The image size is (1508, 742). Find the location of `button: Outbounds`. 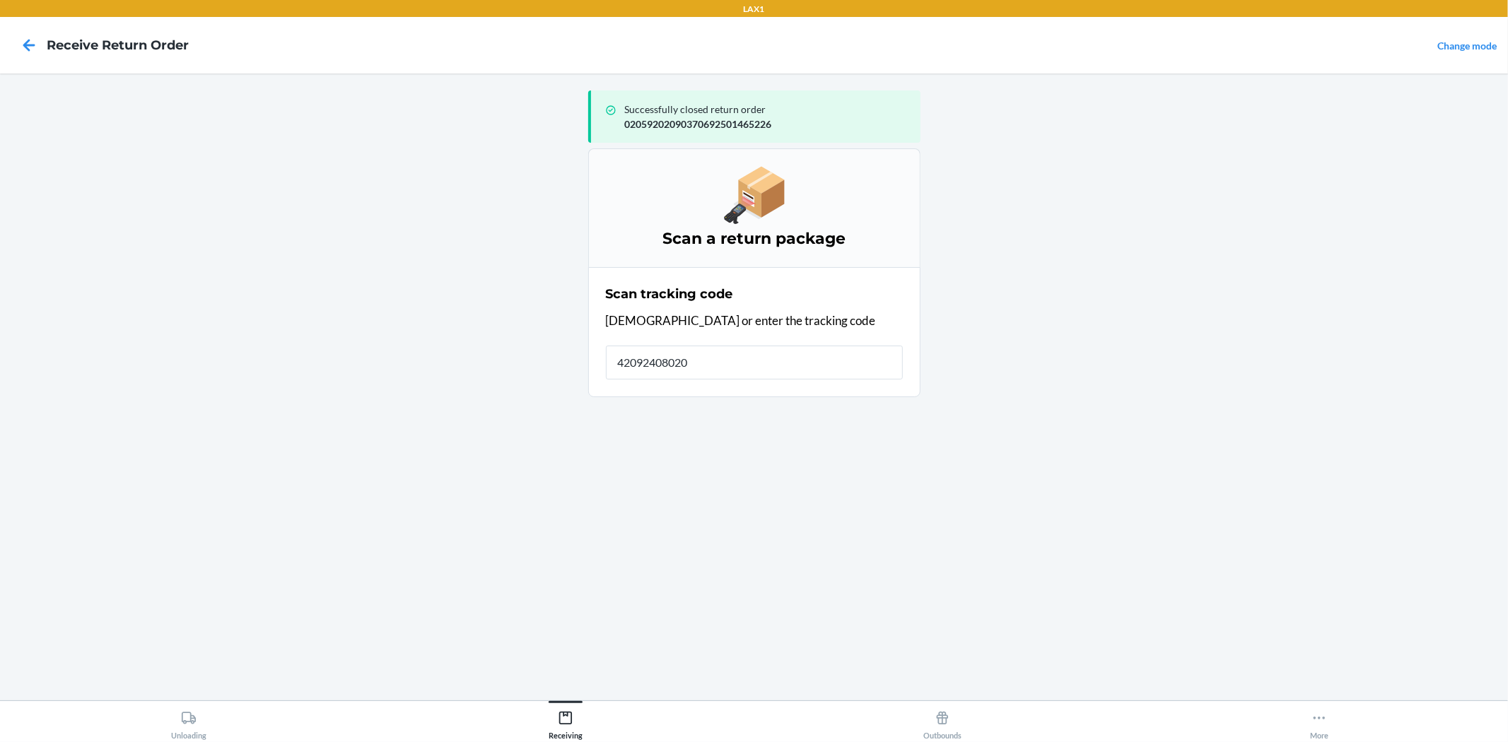

button: Outbounds is located at coordinates (942, 720).